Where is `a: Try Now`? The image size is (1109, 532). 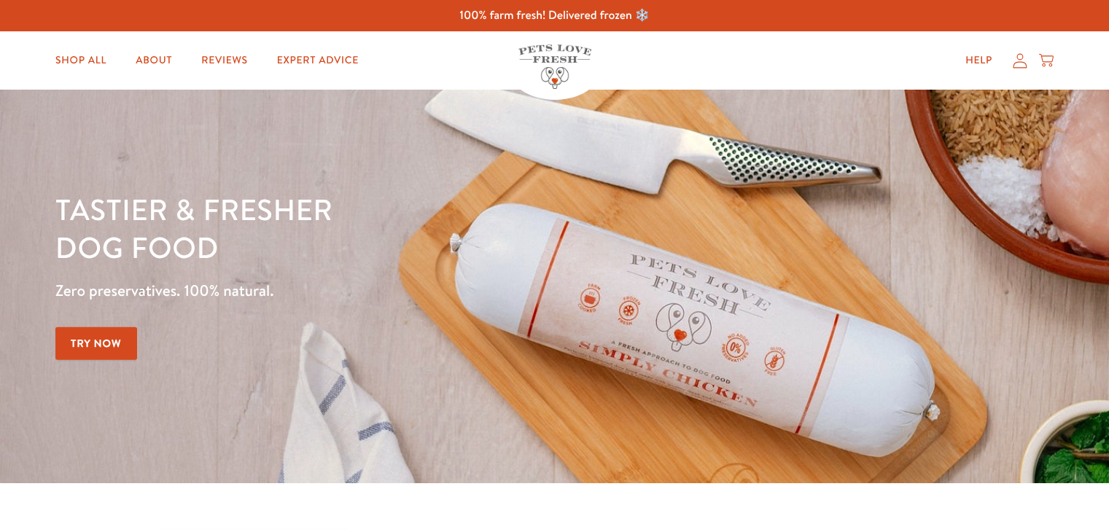 a: Try Now is located at coordinates (96, 344).